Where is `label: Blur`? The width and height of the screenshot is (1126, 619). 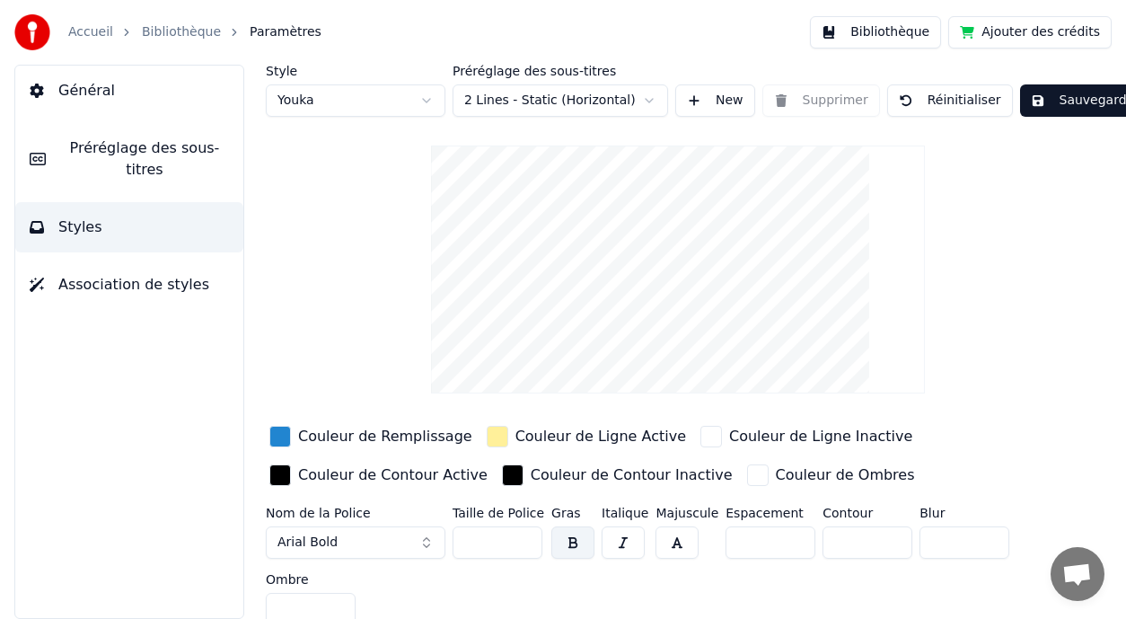
label: Blur is located at coordinates (964, 513).